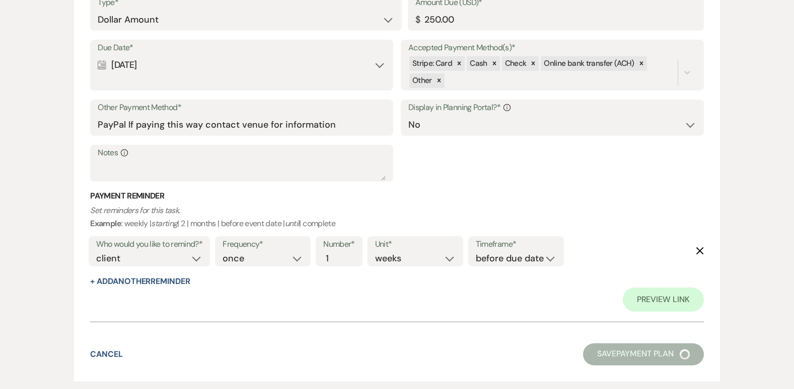 This screenshot has width=794, height=389. What do you see at coordinates (588, 63) in the screenshot?
I see `span: Online bank transfer (ACH)` at bounding box center [588, 63].